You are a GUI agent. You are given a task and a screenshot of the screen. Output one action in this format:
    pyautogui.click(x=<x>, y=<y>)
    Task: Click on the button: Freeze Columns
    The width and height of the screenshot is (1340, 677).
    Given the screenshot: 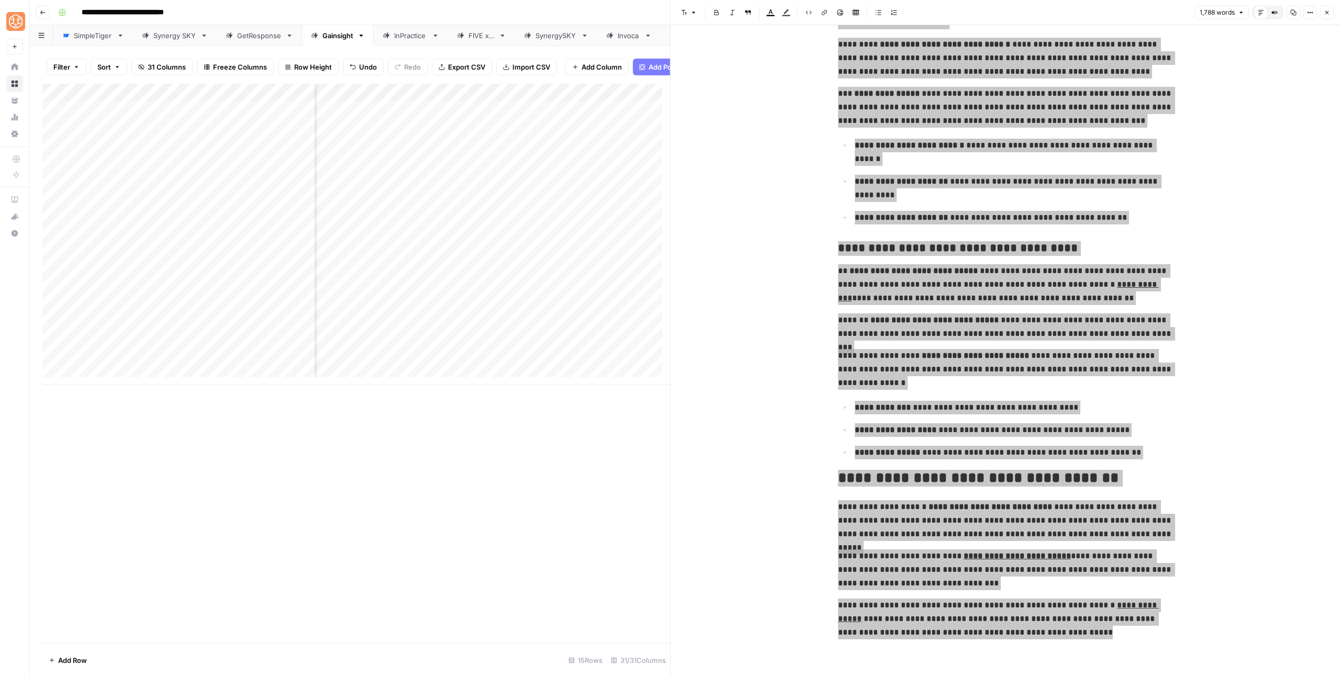 What is the action you would take?
    pyautogui.click(x=235, y=67)
    